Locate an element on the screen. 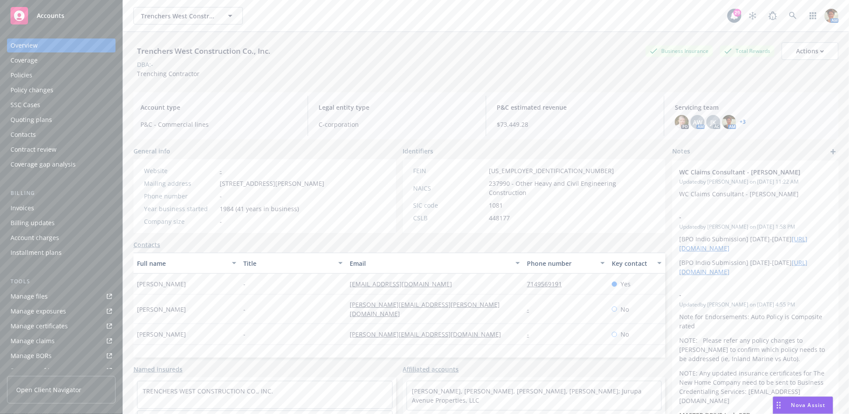  div: Drag to move is located at coordinates (779, 406).